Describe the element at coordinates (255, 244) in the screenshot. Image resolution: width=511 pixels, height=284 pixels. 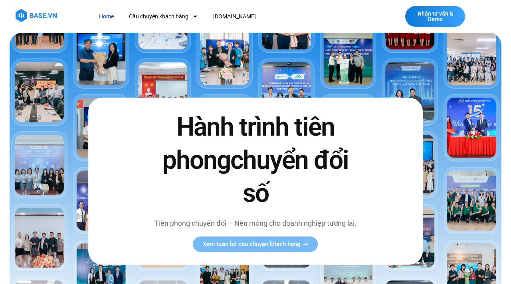
I see `a: Xem toàn bộ câu chuyện khách hàng` at that location.